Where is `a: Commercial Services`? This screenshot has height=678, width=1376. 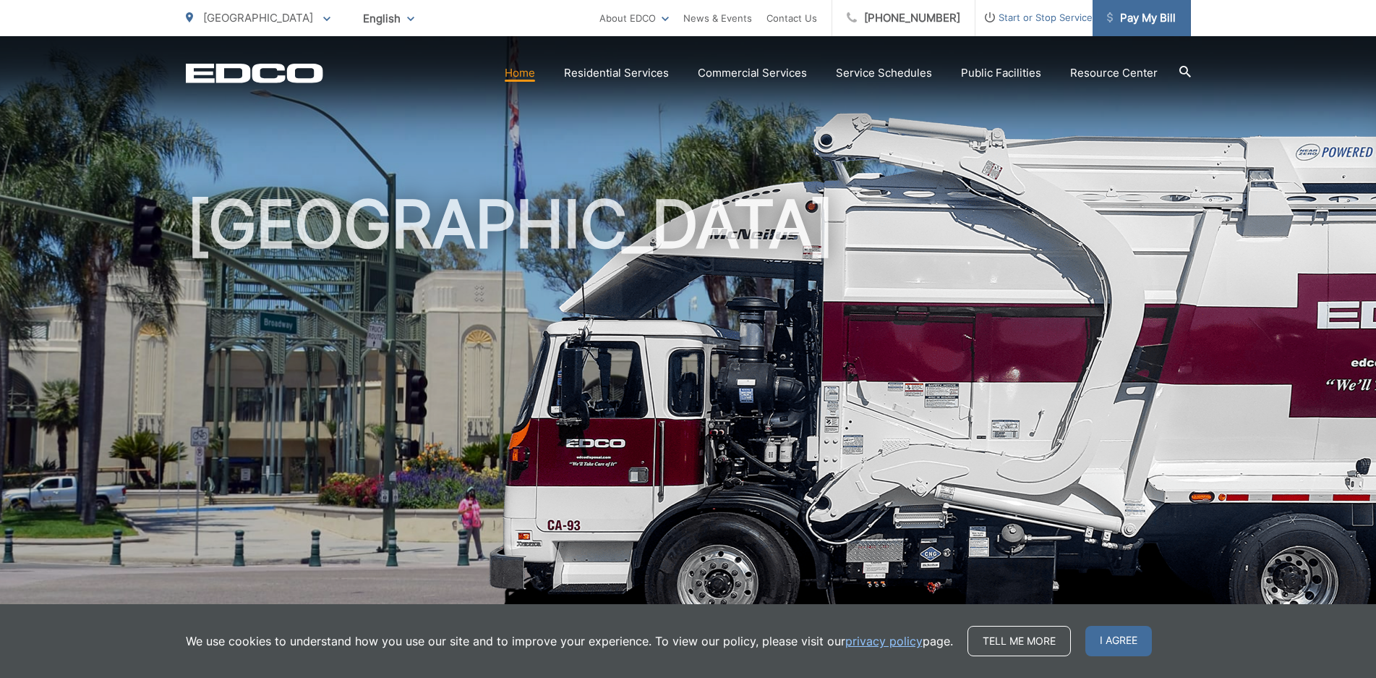
a: Commercial Services is located at coordinates (752, 73).